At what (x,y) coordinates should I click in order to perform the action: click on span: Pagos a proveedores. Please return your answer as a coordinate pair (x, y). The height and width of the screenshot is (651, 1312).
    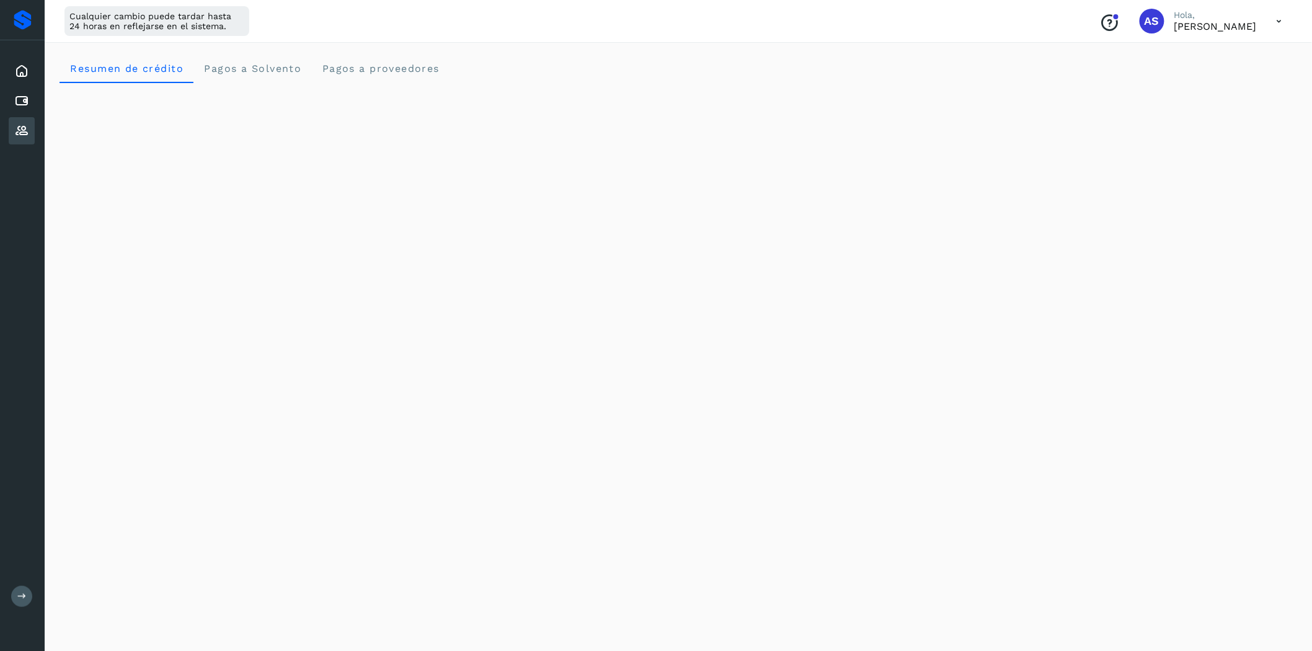
    Looking at the image, I should click on (380, 68).